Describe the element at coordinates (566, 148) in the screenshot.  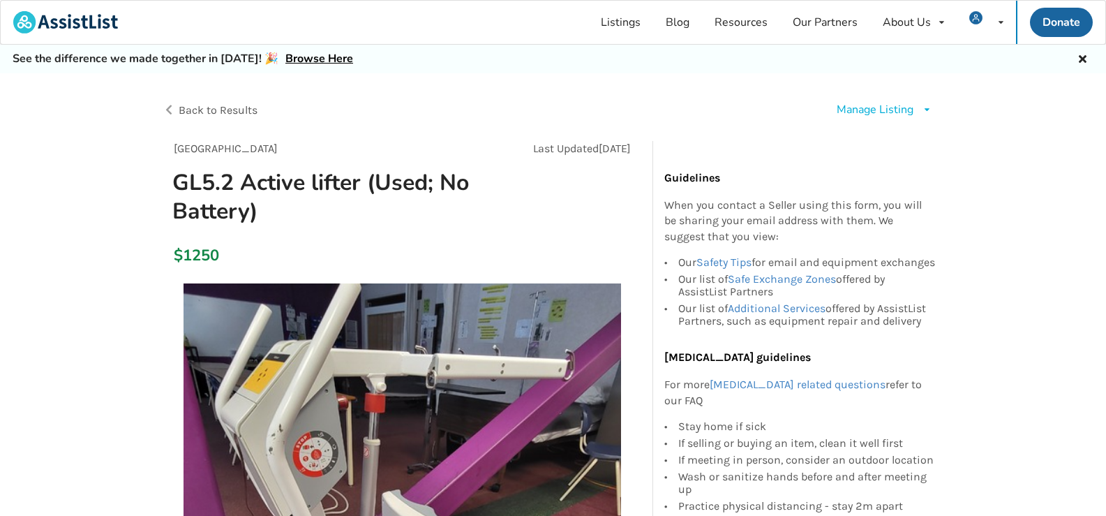
I see `span: Last Updated` at that location.